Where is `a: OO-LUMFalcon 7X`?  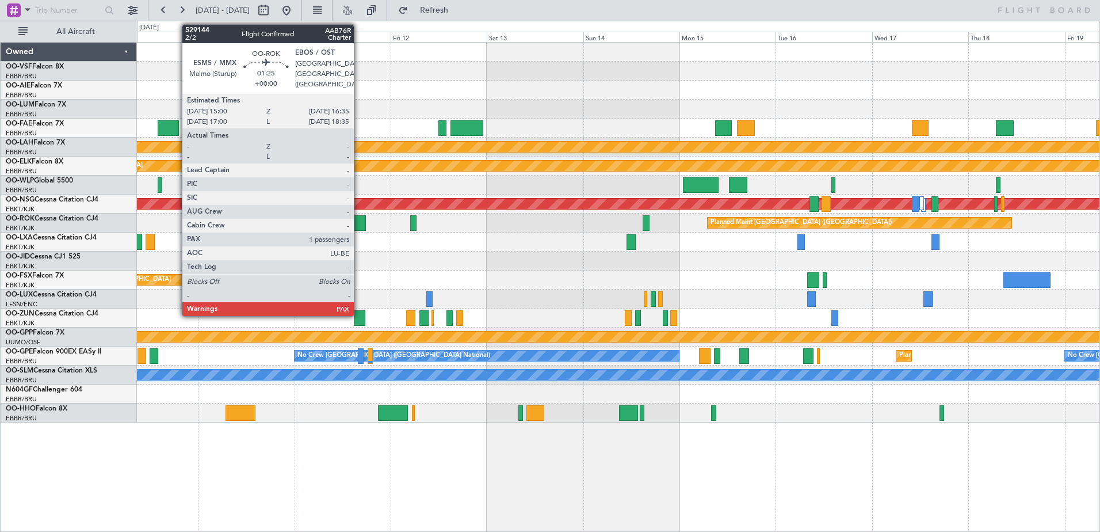 a: OO-LUMFalcon 7X is located at coordinates (36, 105).